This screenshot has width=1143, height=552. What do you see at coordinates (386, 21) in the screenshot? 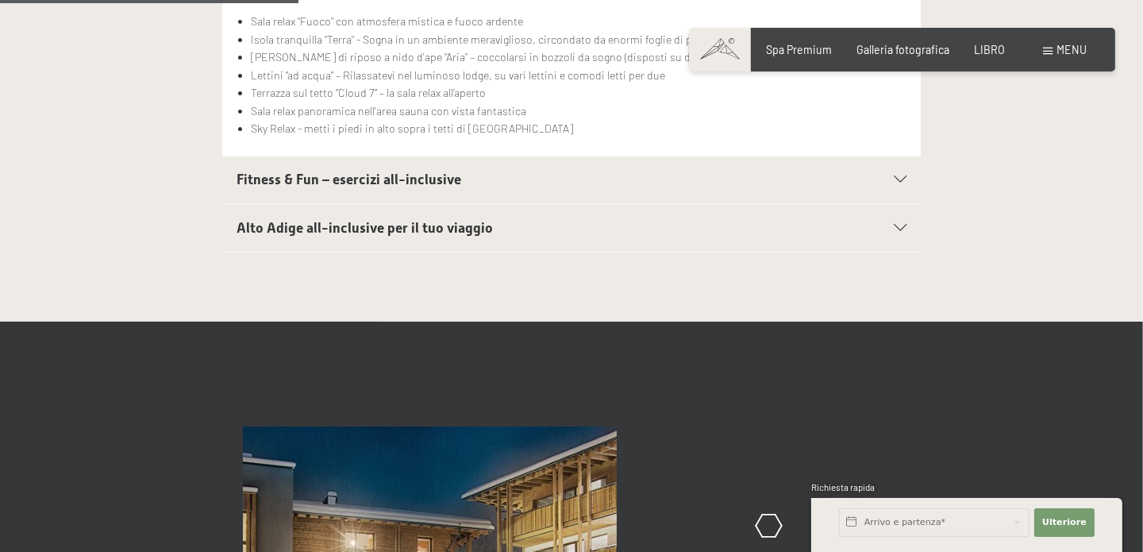
I see `font: Sala relax "Fuoco" con atmosfera mistica e fuoco ardente` at bounding box center [386, 21].